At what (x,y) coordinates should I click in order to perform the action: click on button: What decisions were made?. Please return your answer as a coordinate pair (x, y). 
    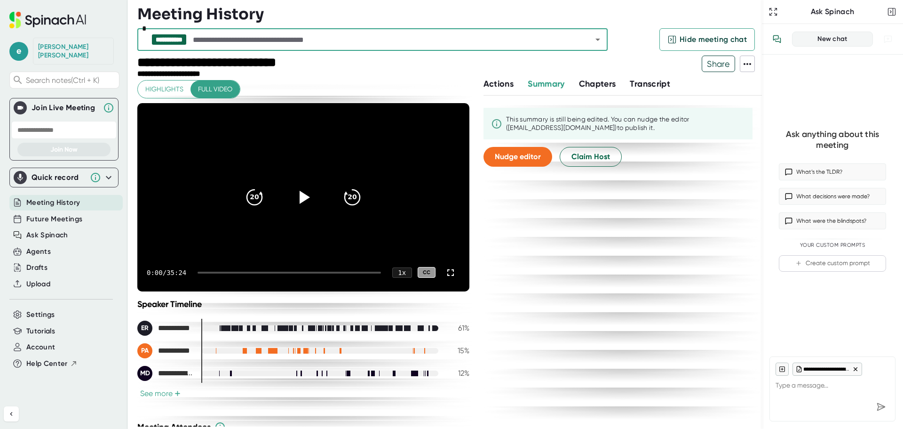
    Looking at the image, I should click on (833, 196).